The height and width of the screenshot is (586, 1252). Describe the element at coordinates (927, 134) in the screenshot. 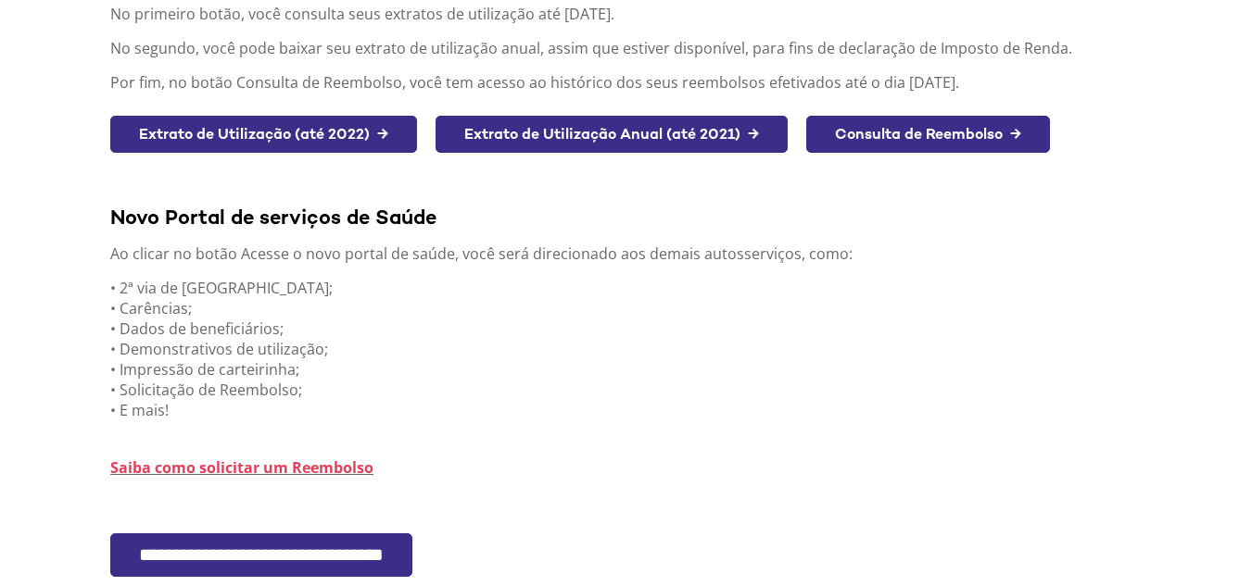

I see `a: Consulta de Reembolso →` at that location.